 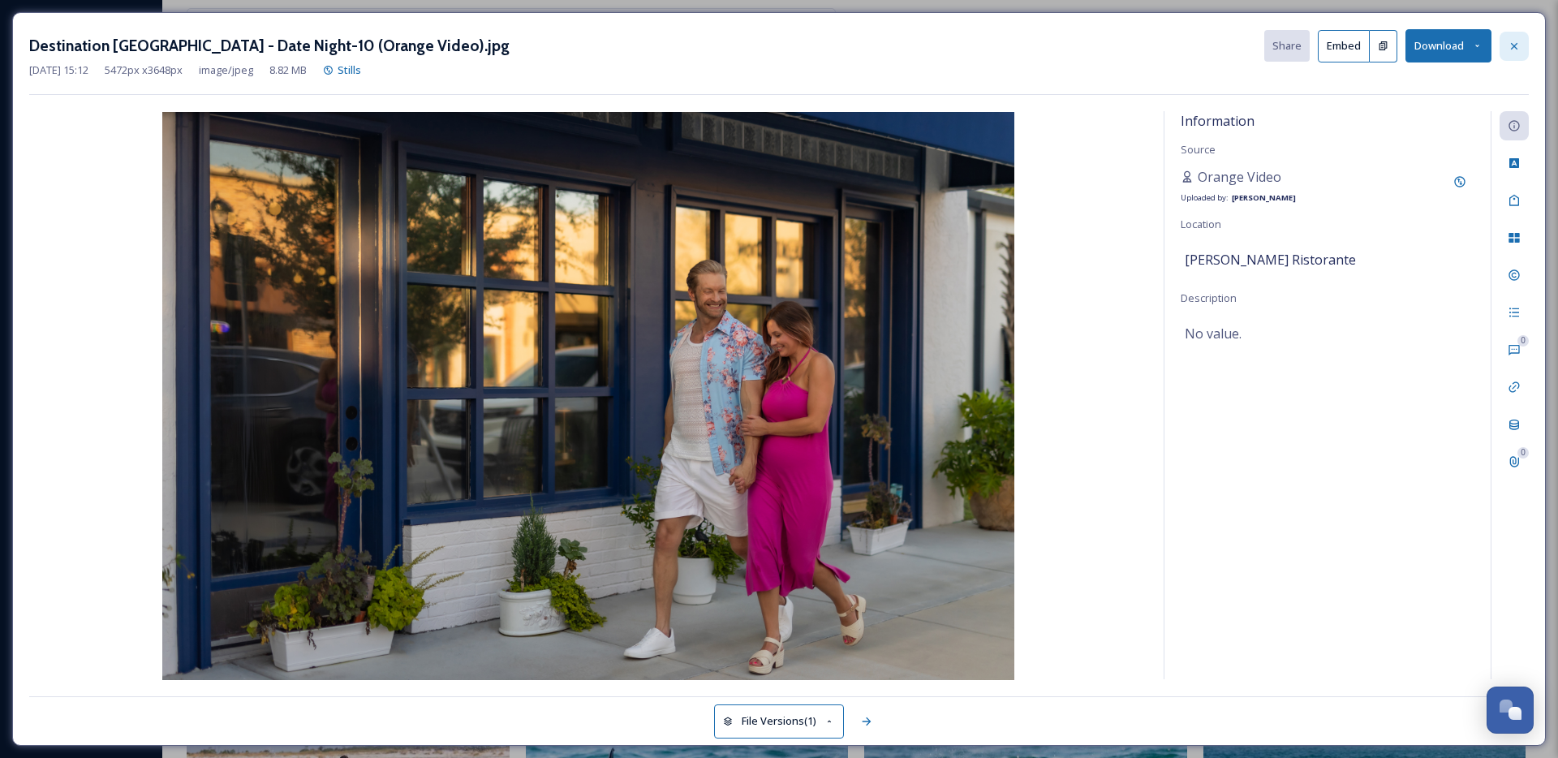 What do you see at coordinates (1239, 177) in the screenshot?
I see `span: Orange Video` at bounding box center [1239, 177].